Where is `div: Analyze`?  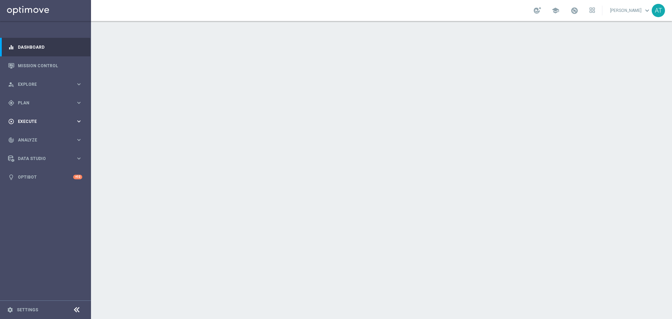
div: Analyze is located at coordinates (42, 140).